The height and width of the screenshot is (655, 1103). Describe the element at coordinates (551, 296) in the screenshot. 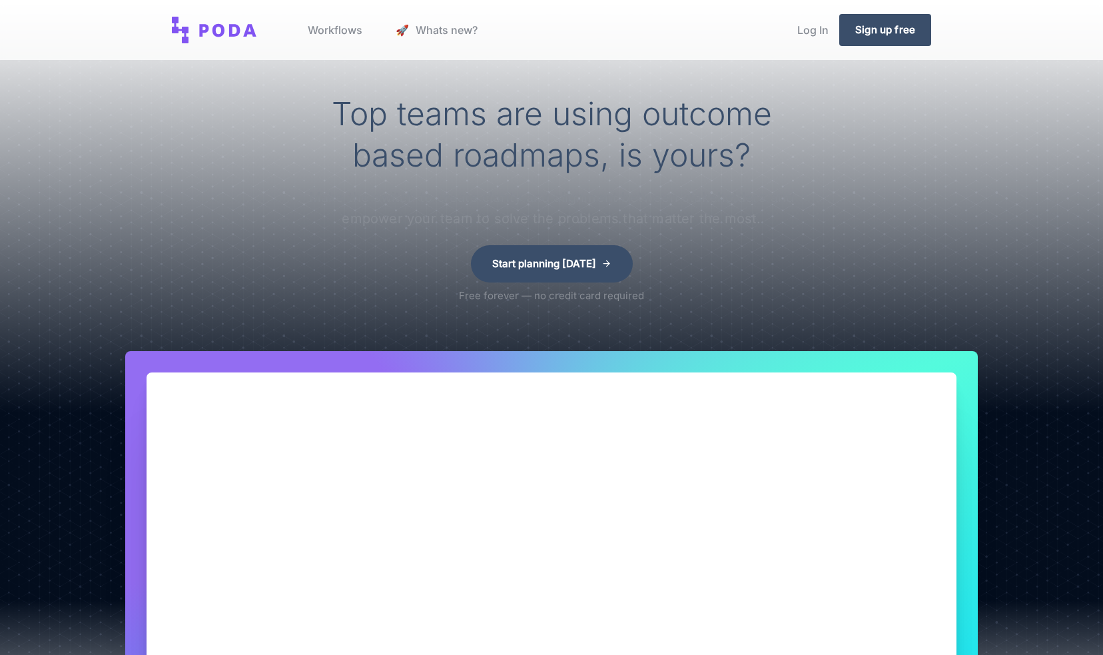

I see `p: Free forever — no credit card required` at that location.